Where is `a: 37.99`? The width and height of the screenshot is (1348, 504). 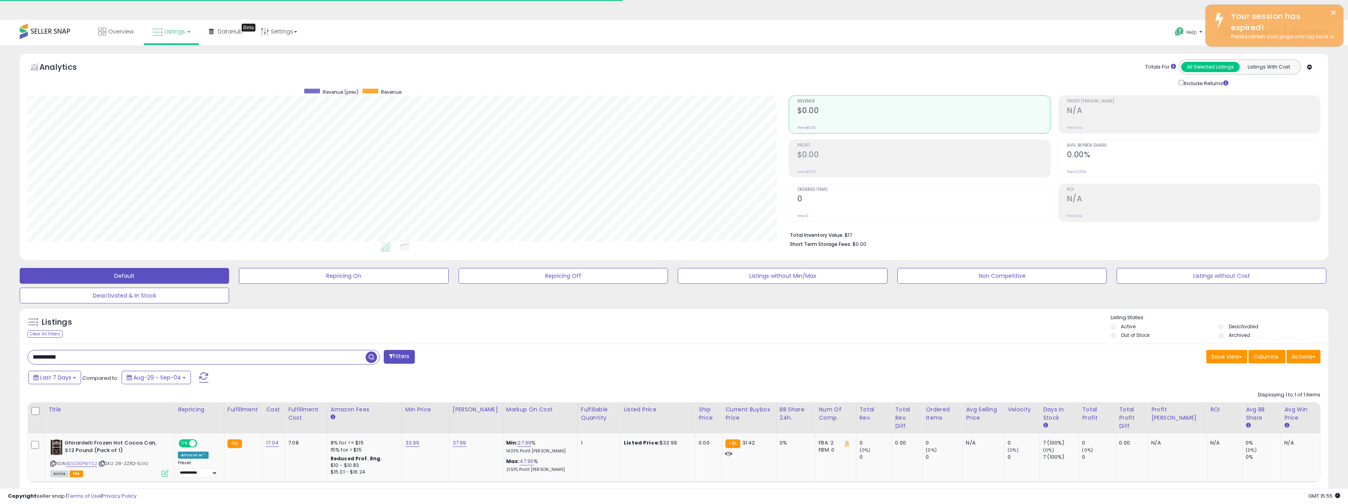
a: 37.99 is located at coordinates (459, 443).